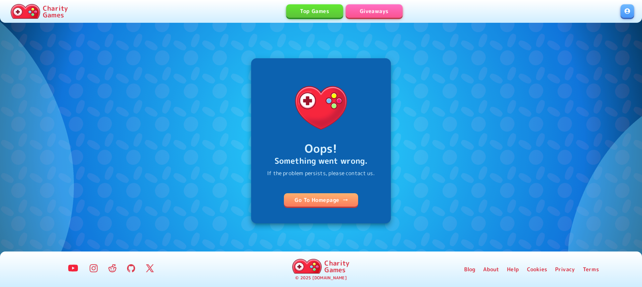 The width and height of the screenshot is (642, 287). I want to click on a: About, so click(491, 269).